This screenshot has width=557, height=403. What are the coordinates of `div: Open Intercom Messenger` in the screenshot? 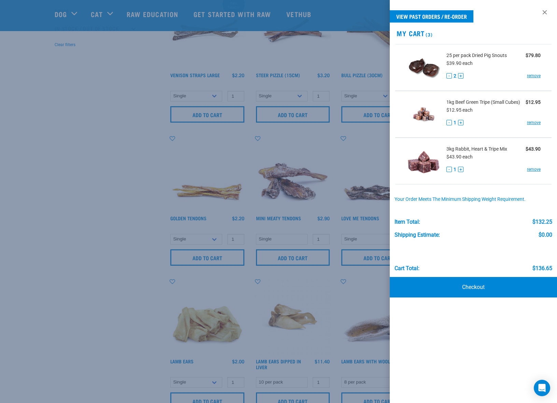 It's located at (542, 388).